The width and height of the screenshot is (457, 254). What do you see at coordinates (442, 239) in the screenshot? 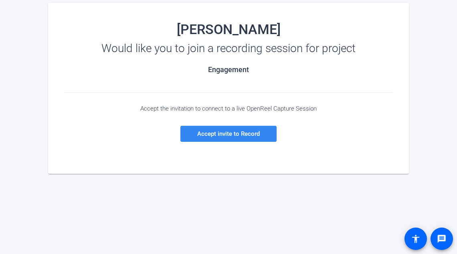
I see `mat-icon: message` at bounding box center [442, 239].